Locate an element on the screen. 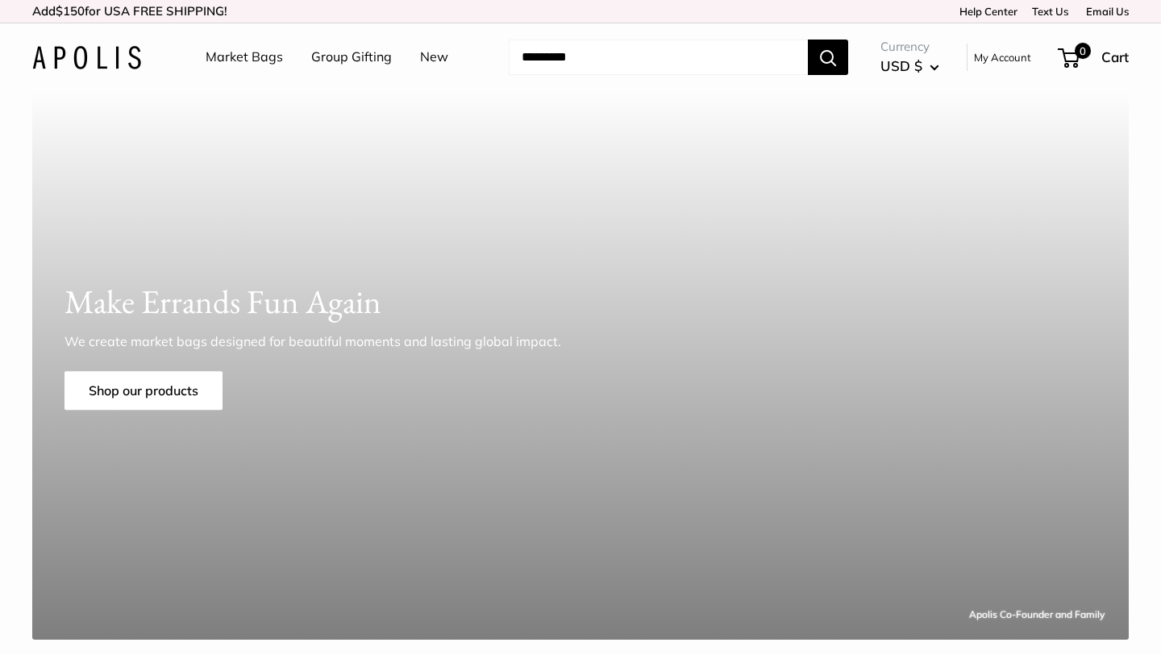 The height and width of the screenshot is (655, 1161). button: Search is located at coordinates (828, 57).